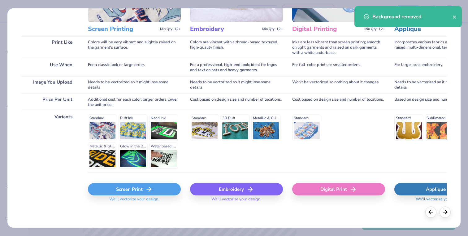 This screenshot has width=468, height=236. Describe the element at coordinates (134, 47) in the screenshot. I see `div: Colors will be very vibrant and slightly raised on the garment's surface.` at that location.